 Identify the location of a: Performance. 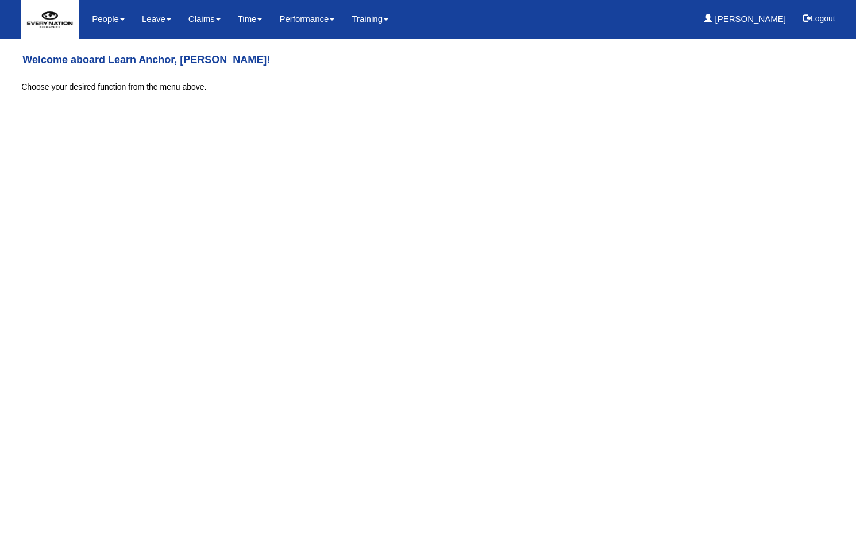
(307, 19).